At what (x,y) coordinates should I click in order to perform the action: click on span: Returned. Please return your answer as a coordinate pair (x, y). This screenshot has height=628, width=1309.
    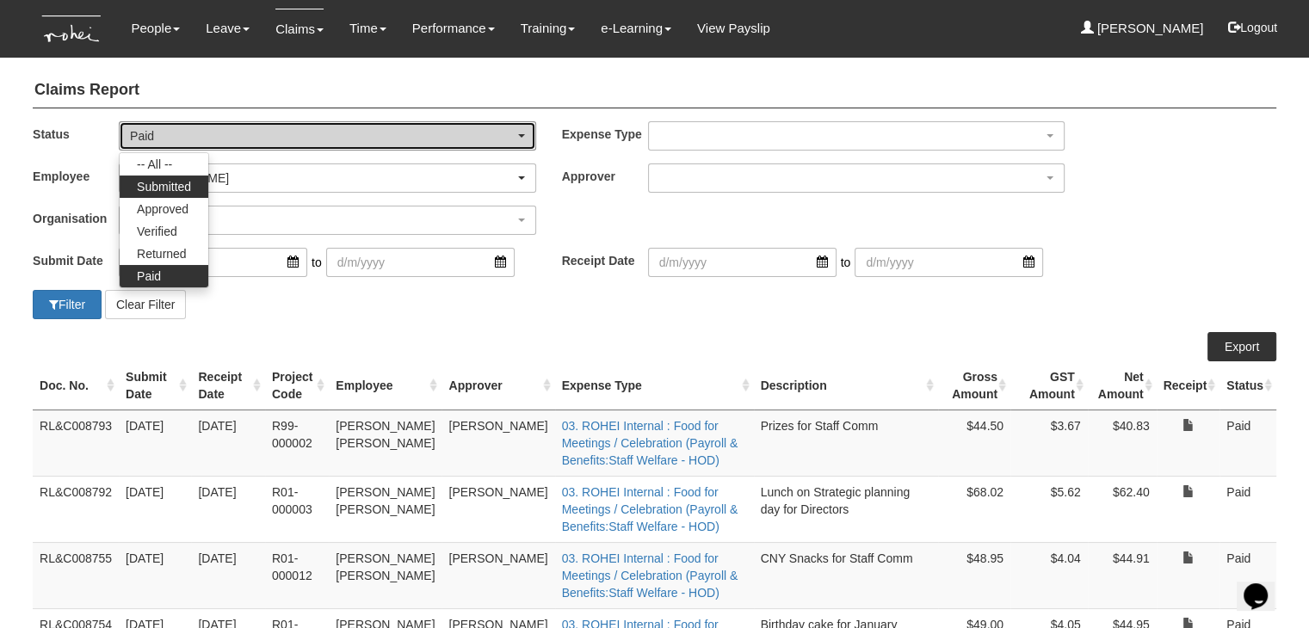
    Looking at the image, I should click on (162, 254).